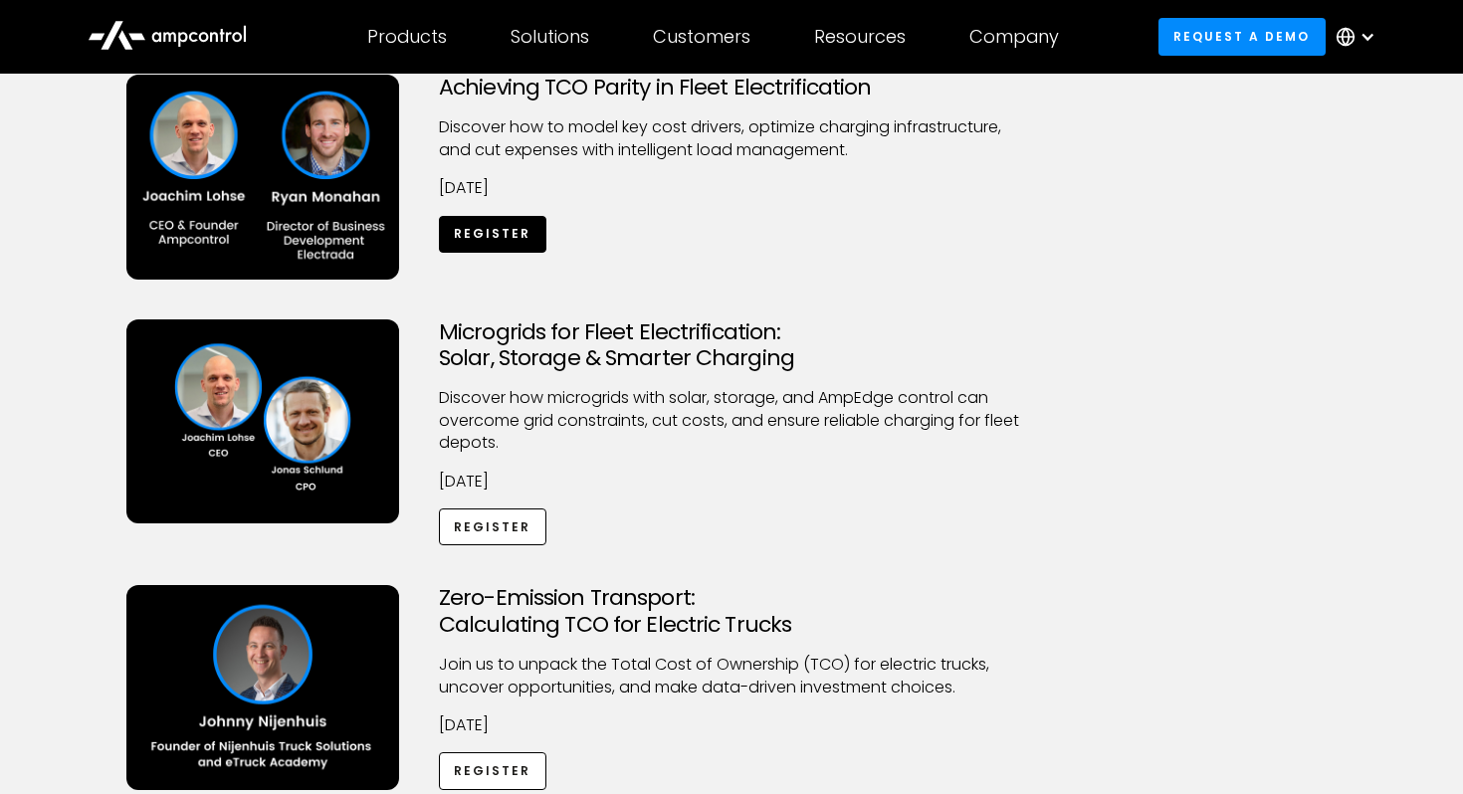  What do you see at coordinates (731, 138) in the screenshot?
I see `p: Discover how to model key cost drivers, optimize charging infrastructure, and cut expenses with i...` at bounding box center [731, 138].